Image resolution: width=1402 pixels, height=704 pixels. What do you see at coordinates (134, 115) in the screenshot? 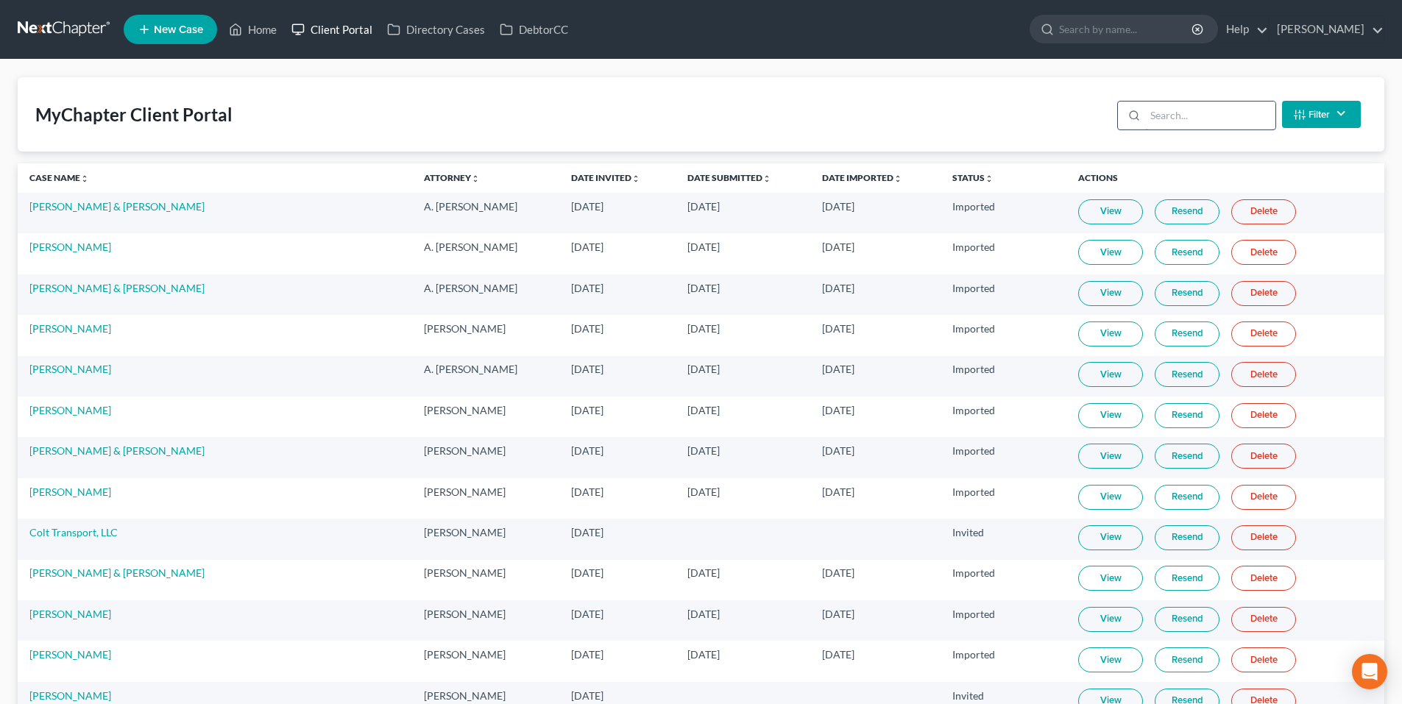
I see `div: MyChapter Client Portal` at bounding box center [134, 115].